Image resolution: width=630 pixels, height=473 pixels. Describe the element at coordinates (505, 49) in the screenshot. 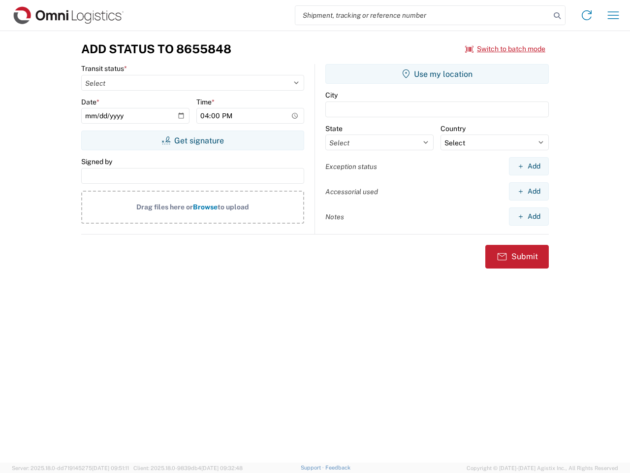

I see `button: Switch to batch mode` at that location.